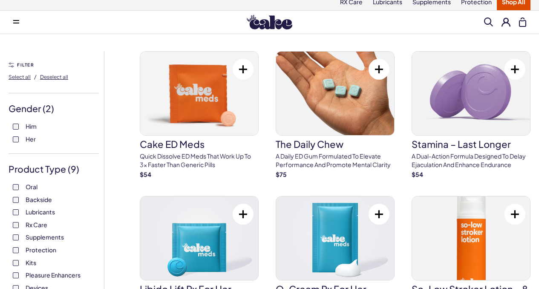  What do you see at coordinates (471, 93) in the screenshot?
I see `img: Stamina – Last Longer` at bounding box center [471, 93].